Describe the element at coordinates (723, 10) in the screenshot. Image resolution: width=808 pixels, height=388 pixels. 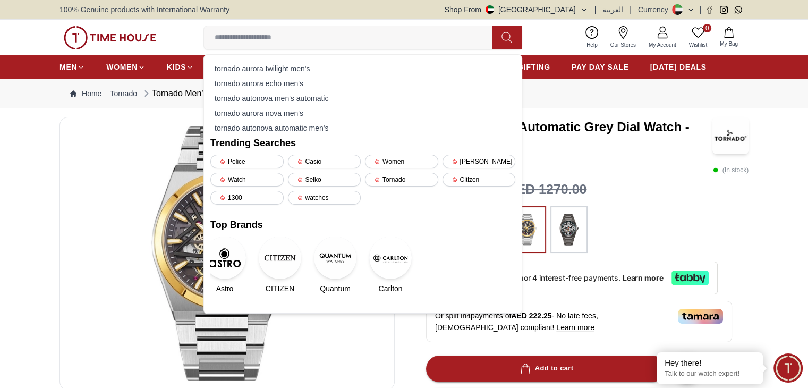
I see `a: Instagram` at that location.